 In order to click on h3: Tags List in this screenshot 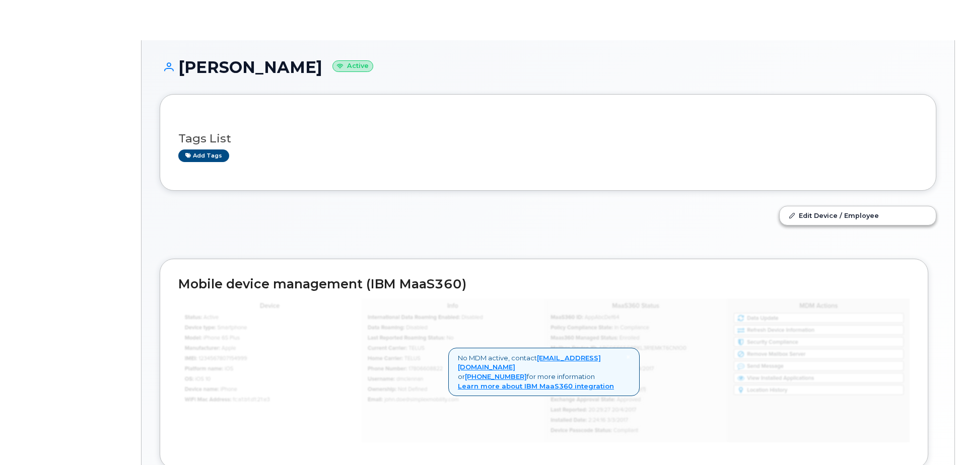, I will do `click(548, 139)`.